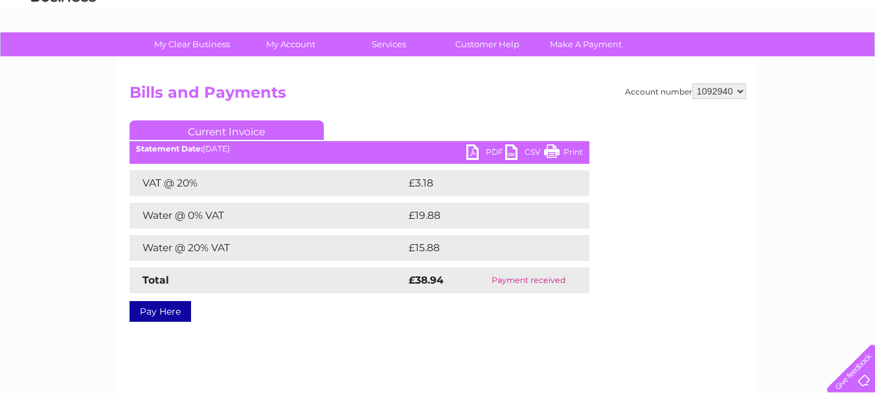 The width and height of the screenshot is (875, 393). Describe the element at coordinates (192, 44) in the screenshot. I see `a: My Clear Business` at that location.